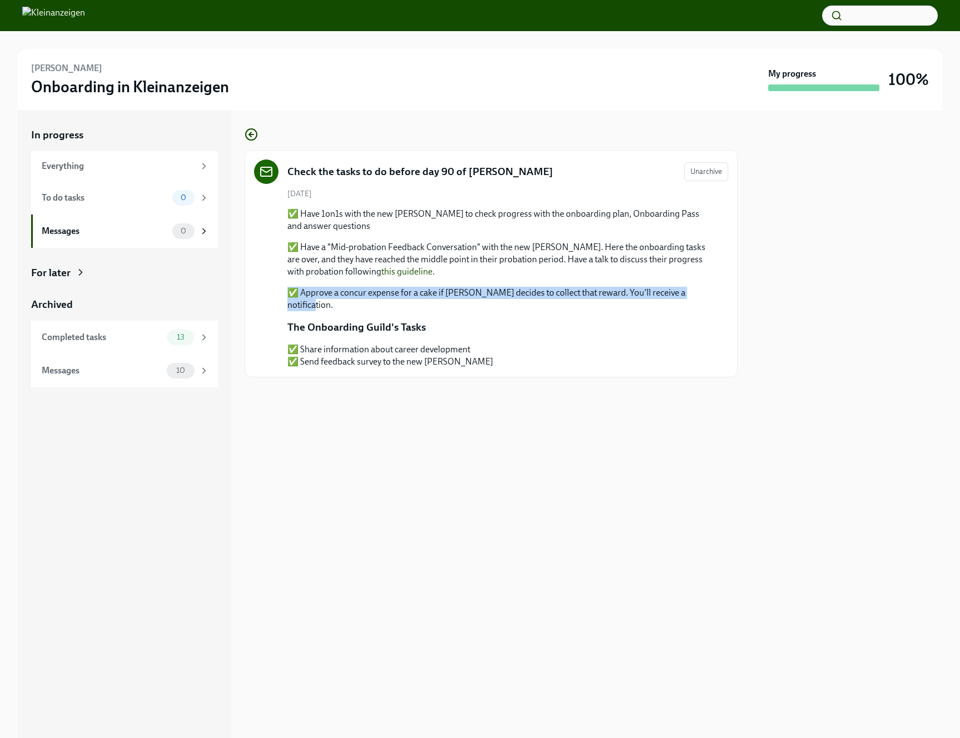 This screenshot has height=738, width=960. I want to click on a: In progress, so click(125, 135).